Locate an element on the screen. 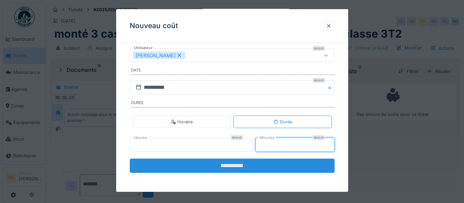  button: Close is located at coordinates (331, 88).